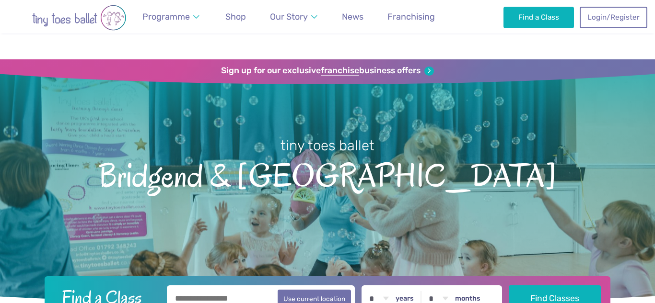 The height and width of the screenshot is (303, 655). What do you see at coordinates (411, 17) in the screenshot?
I see `a: Franchising` at bounding box center [411, 17].